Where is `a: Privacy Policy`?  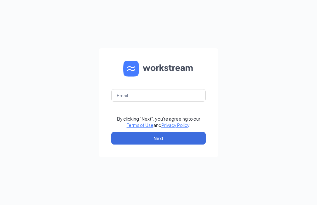 a: Privacy Policy is located at coordinates (175, 125).